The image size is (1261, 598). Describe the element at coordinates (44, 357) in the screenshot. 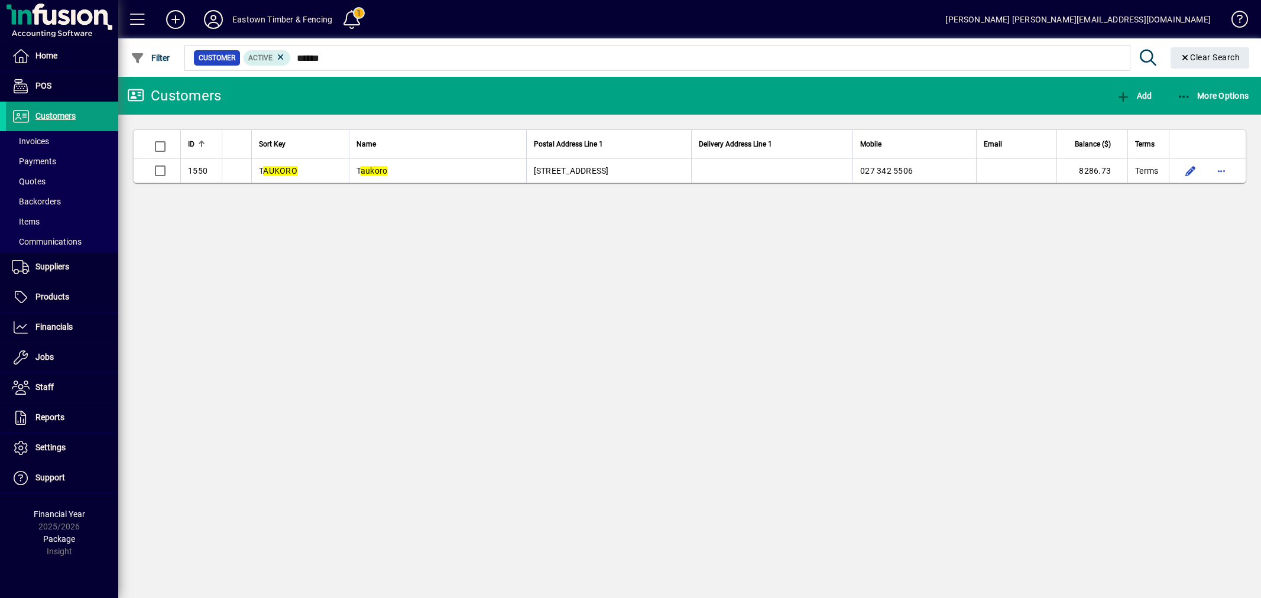

I see `span: Jobs` at that location.